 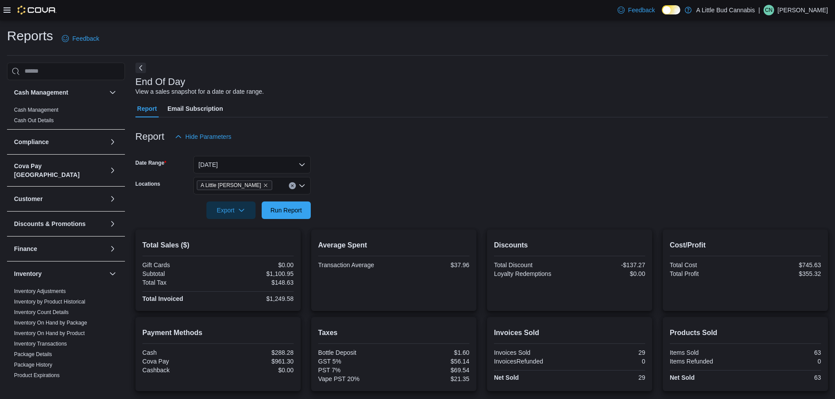 I want to click on div: Total Discount, so click(x=531, y=265).